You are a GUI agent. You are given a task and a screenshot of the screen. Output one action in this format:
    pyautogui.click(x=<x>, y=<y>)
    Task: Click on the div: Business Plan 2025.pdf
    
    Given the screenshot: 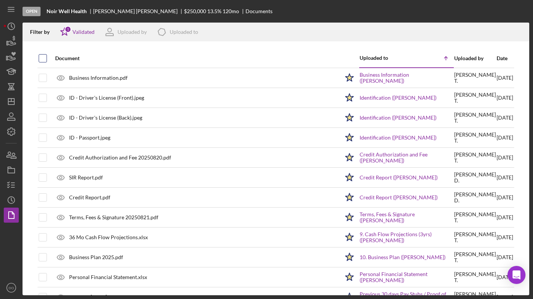 What is the action you would take?
    pyautogui.click(x=96, y=257)
    